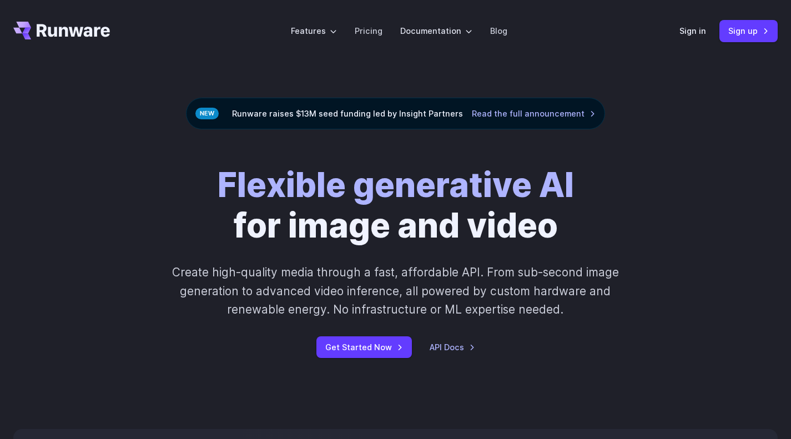 The image size is (791, 439). Describe the element at coordinates (499, 31) in the screenshot. I see `a: Blog` at that location.